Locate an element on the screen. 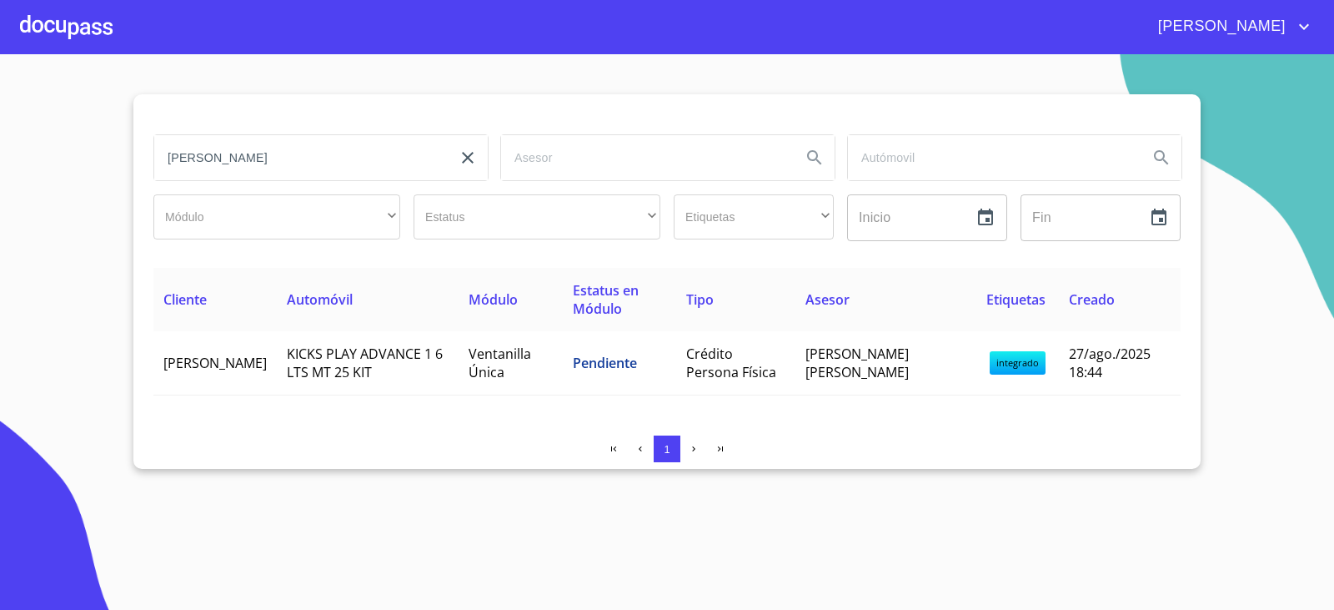  span: Ventanilla Única is located at coordinates (499, 363).